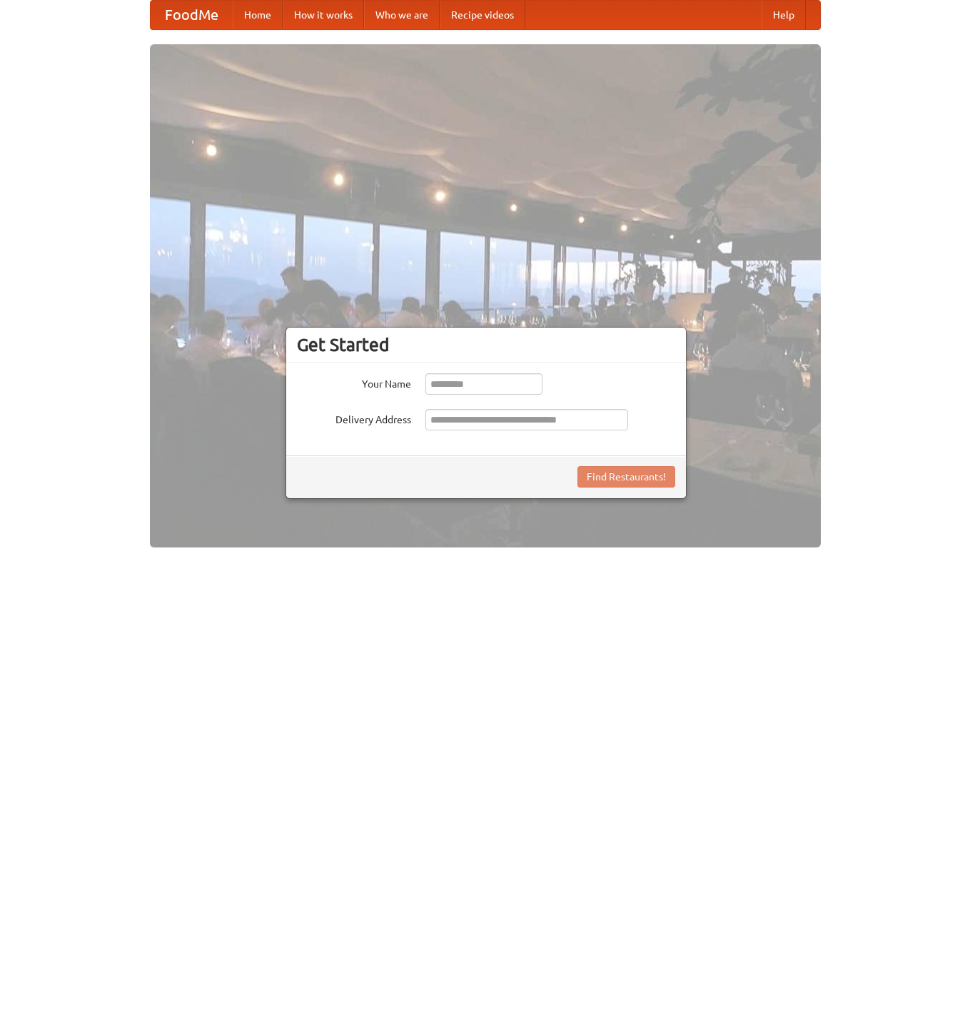 Image resolution: width=970 pixels, height=1010 pixels. What do you see at coordinates (258, 15) in the screenshot?
I see `a: Home` at bounding box center [258, 15].